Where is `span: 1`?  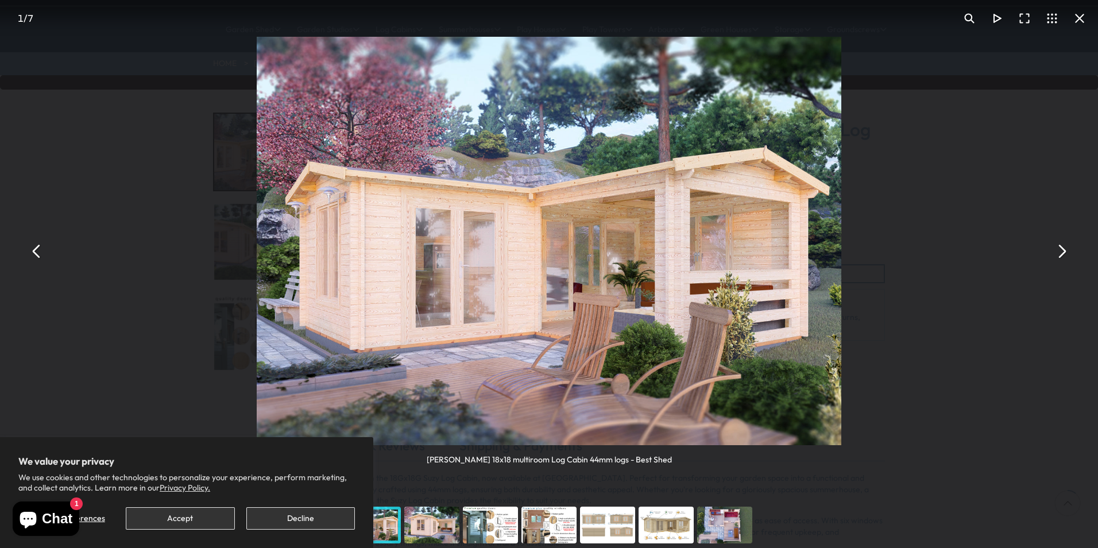
span: 1 is located at coordinates (21, 18).